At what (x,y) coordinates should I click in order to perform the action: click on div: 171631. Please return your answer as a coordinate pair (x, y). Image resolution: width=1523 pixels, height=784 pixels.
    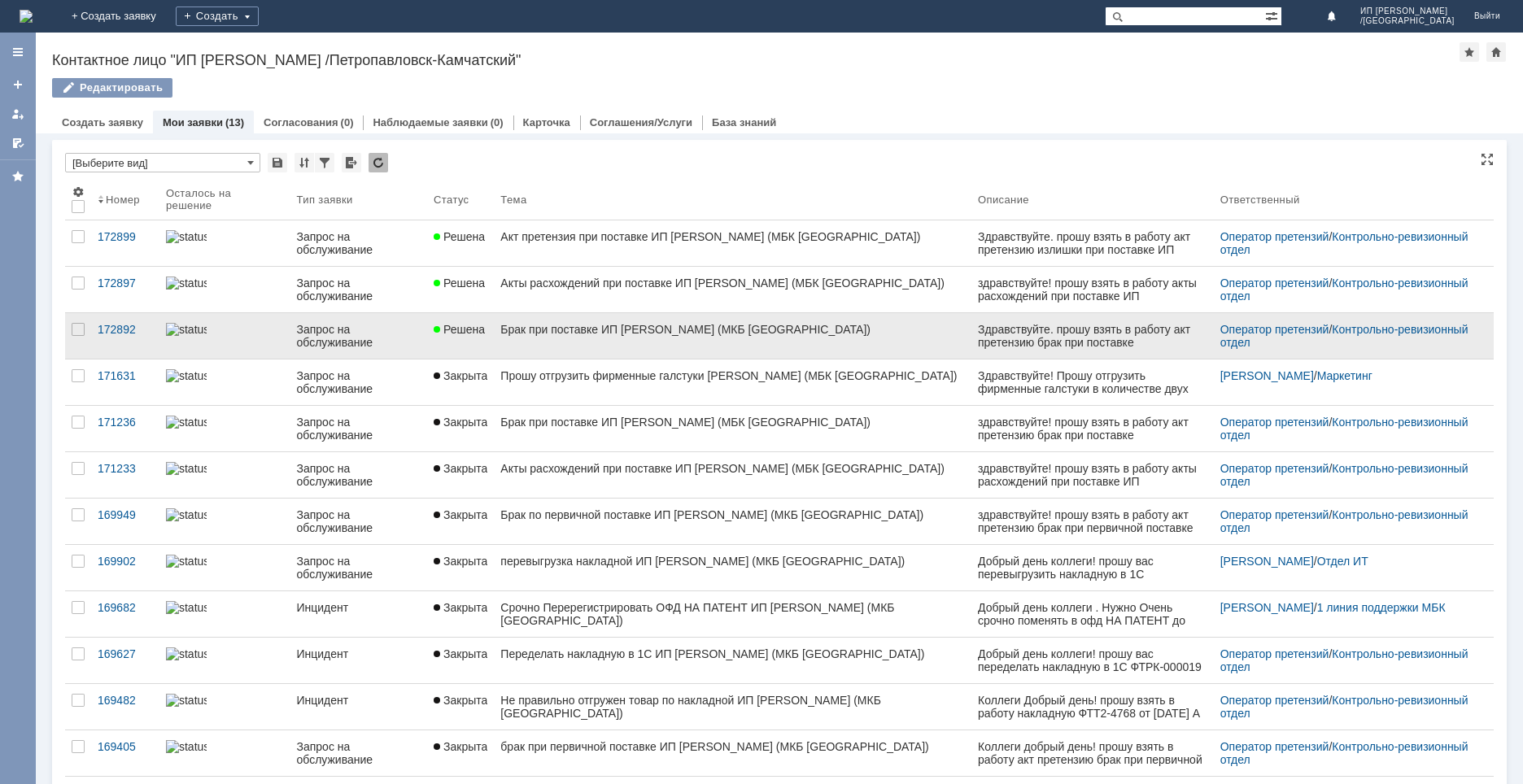
    Looking at the image, I should click on (125, 376).